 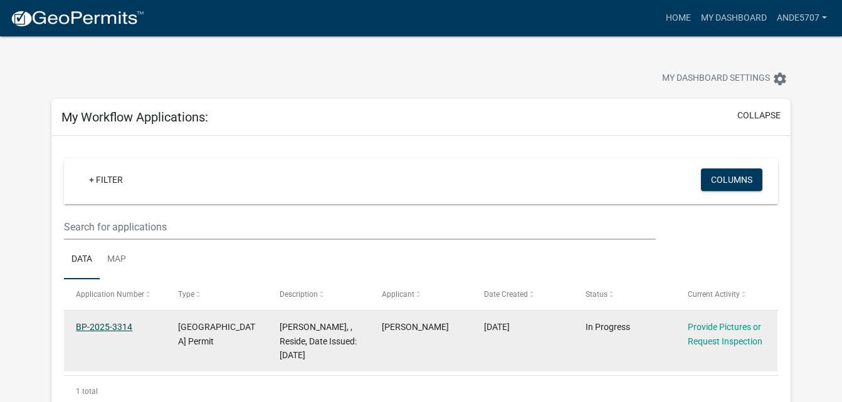 What do you see at coordinates (106, 180) in the screenshot?
I see `a: + Filter` at bounding box center [106, 180].